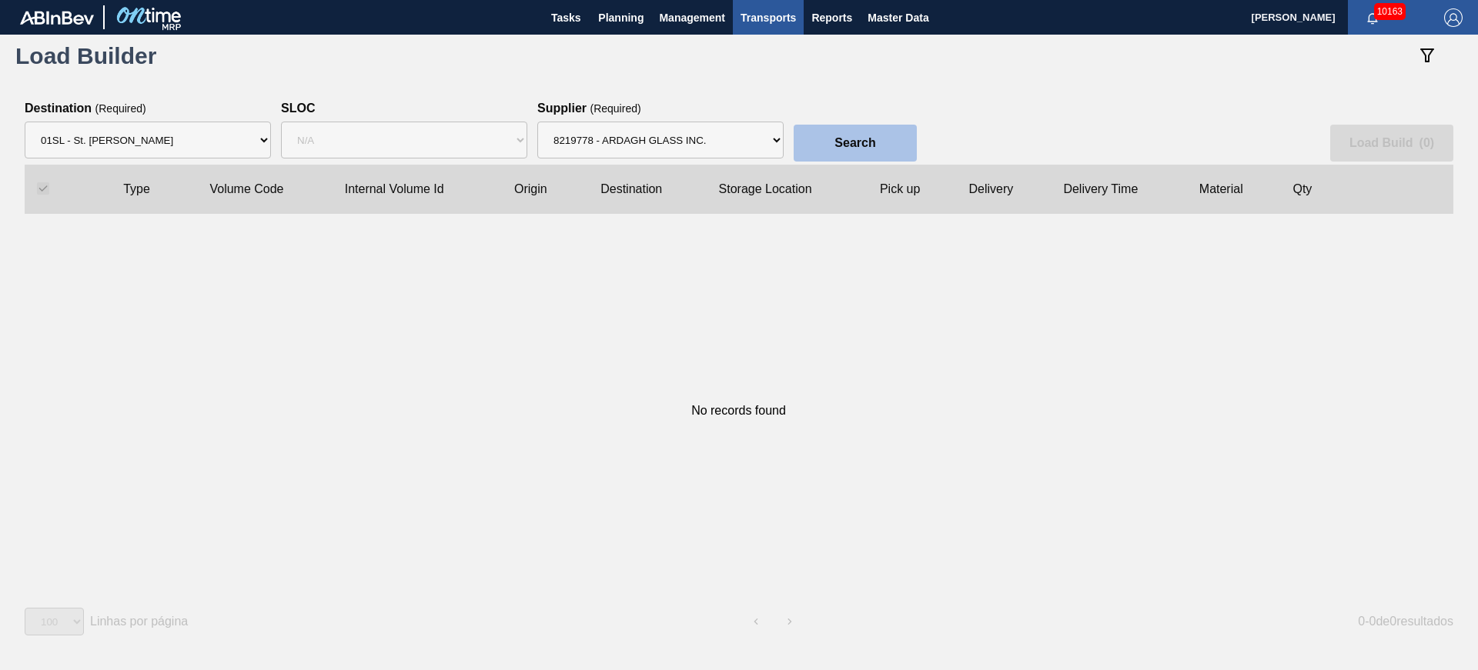 This screenshot has width=1478, height=670. Describe the element at coordinates (831, 18) in the screenshot. I see `span: Reports` at that location.